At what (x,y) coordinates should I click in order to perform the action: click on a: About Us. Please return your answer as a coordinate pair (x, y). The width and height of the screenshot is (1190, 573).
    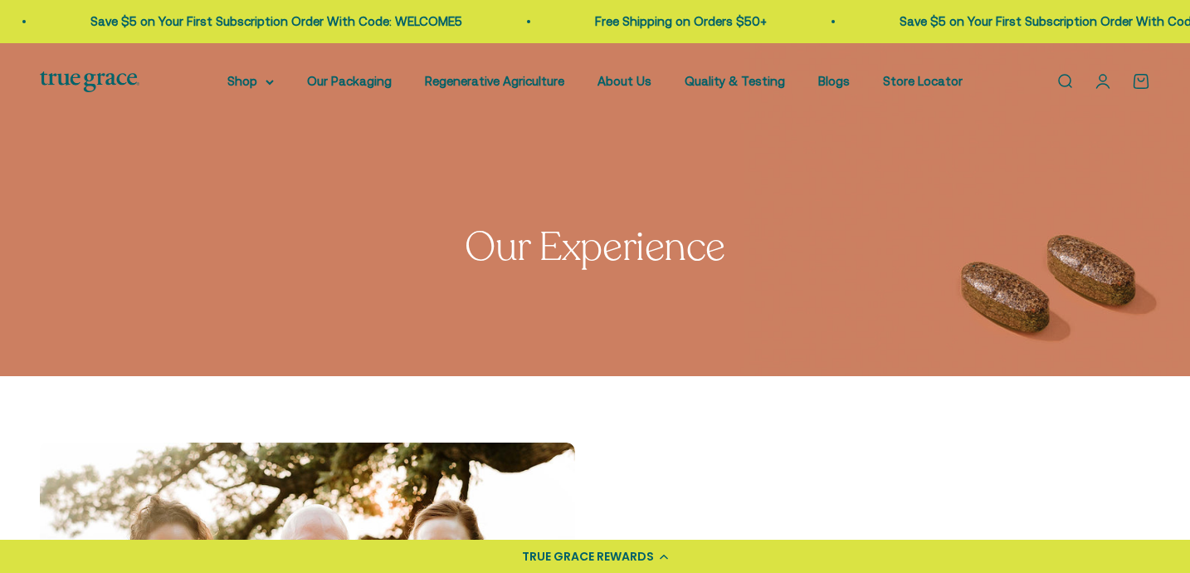
    Looking at the image, I should click on (624, 81).